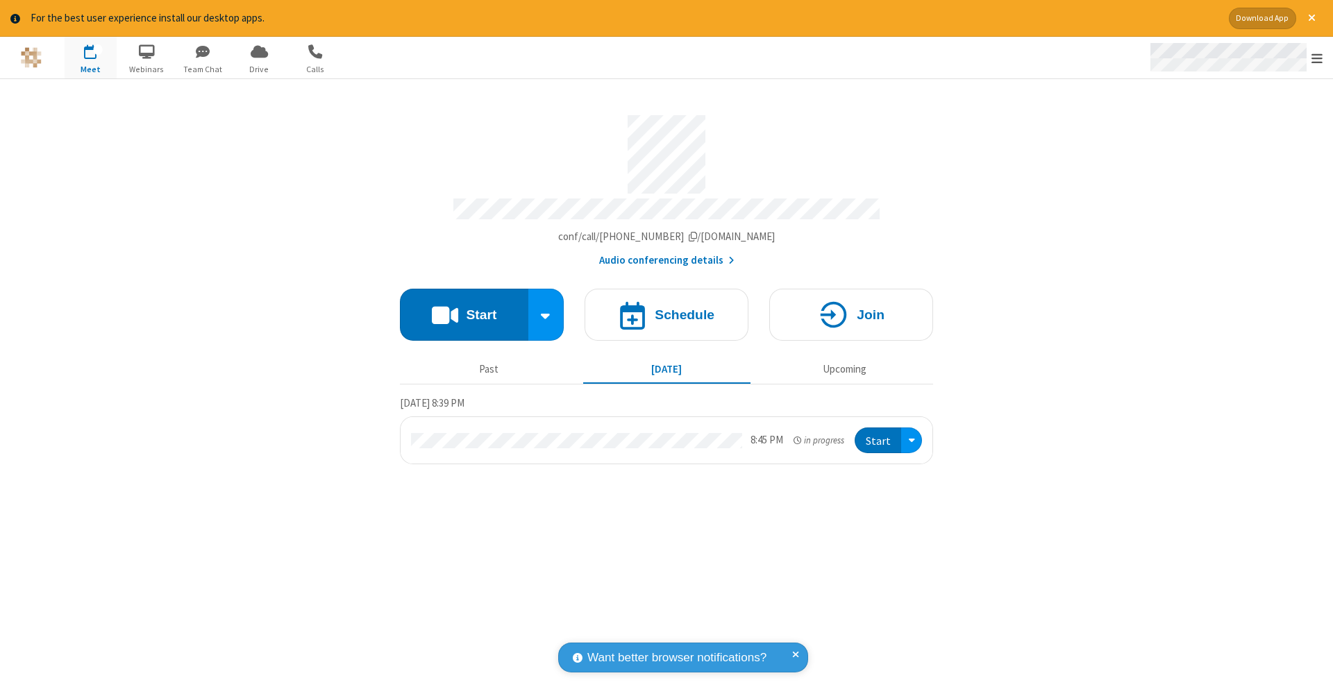 The height and width of the screenshot is (696, 1333). I want to click on span: Want better browser notifications?, so click(677, 658).